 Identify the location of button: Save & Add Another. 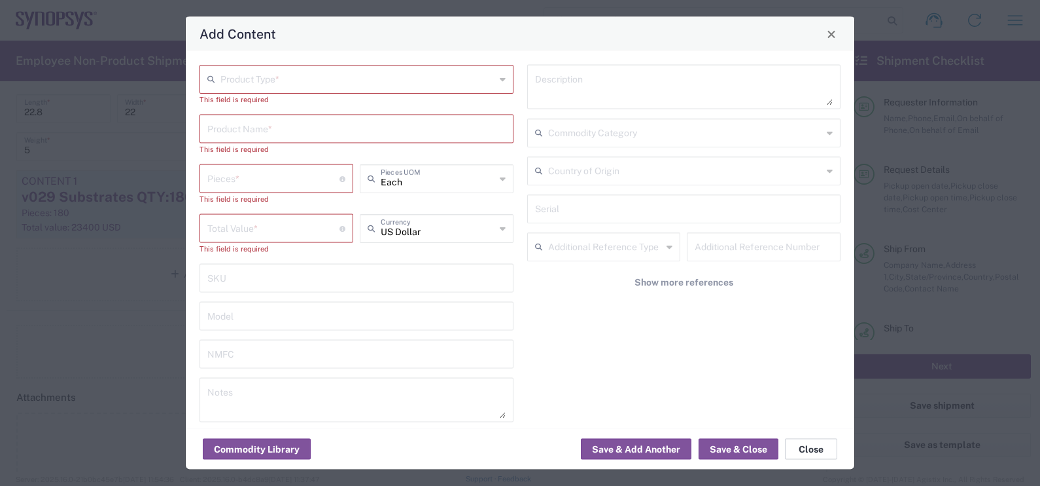
(636, 449).